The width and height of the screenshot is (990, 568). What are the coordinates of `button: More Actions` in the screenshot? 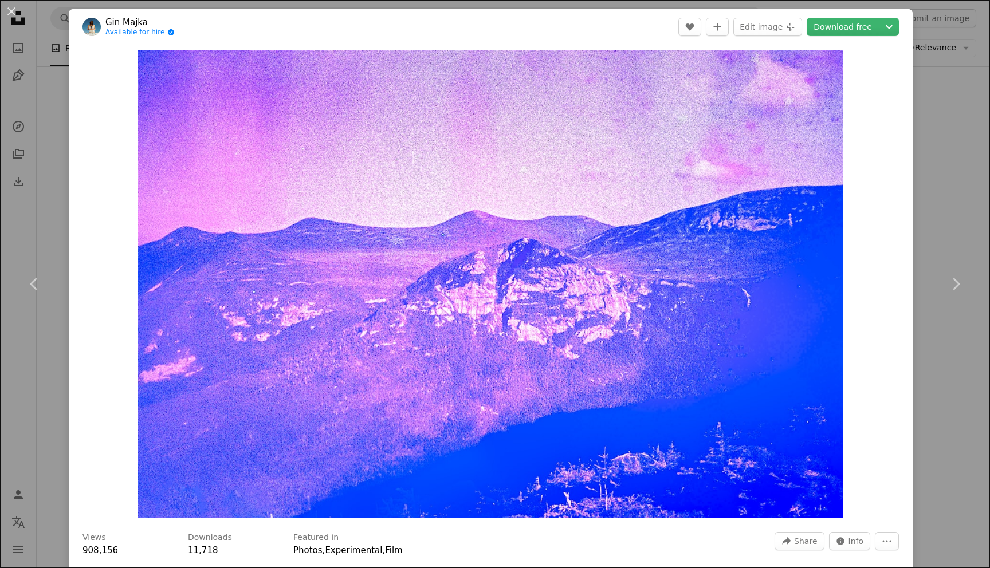 It's located at (887, 541).